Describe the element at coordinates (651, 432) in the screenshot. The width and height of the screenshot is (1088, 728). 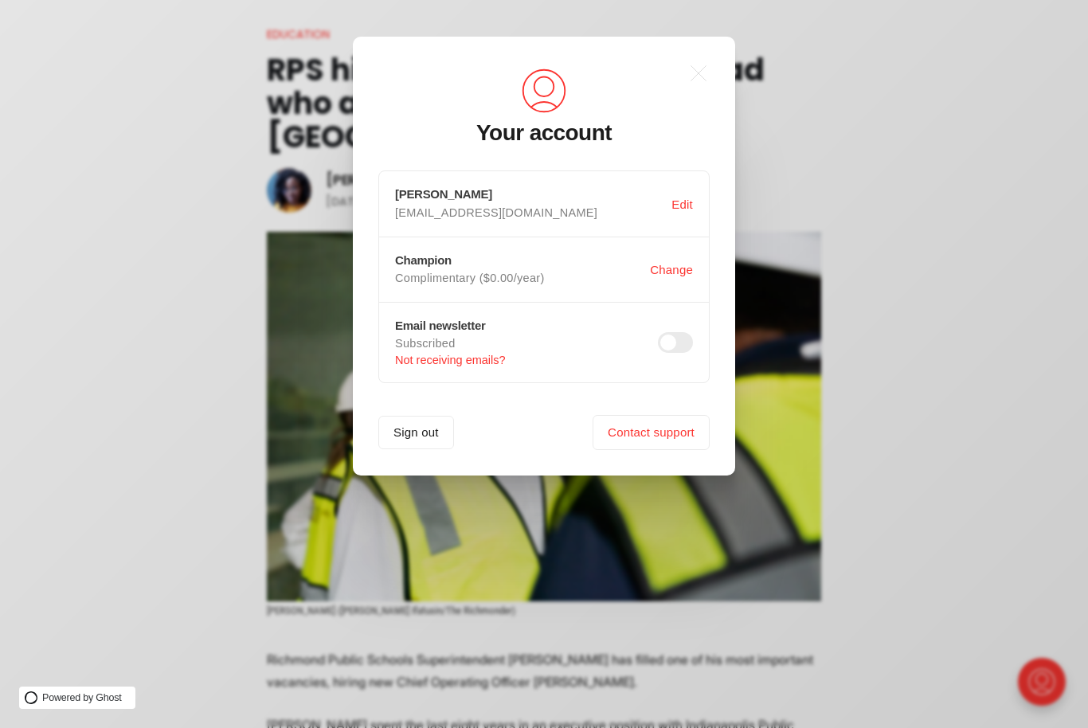
I see `a: Contact support` at that location.